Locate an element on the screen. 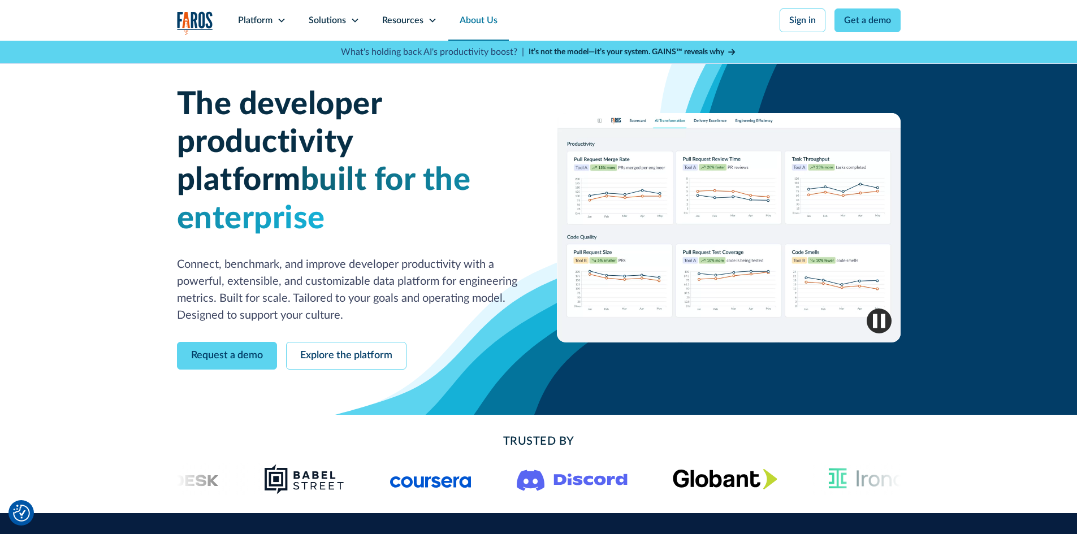 The width and height of the screenshot is (1077, 534). a: Request a demo is located at coordinates (227, 355).